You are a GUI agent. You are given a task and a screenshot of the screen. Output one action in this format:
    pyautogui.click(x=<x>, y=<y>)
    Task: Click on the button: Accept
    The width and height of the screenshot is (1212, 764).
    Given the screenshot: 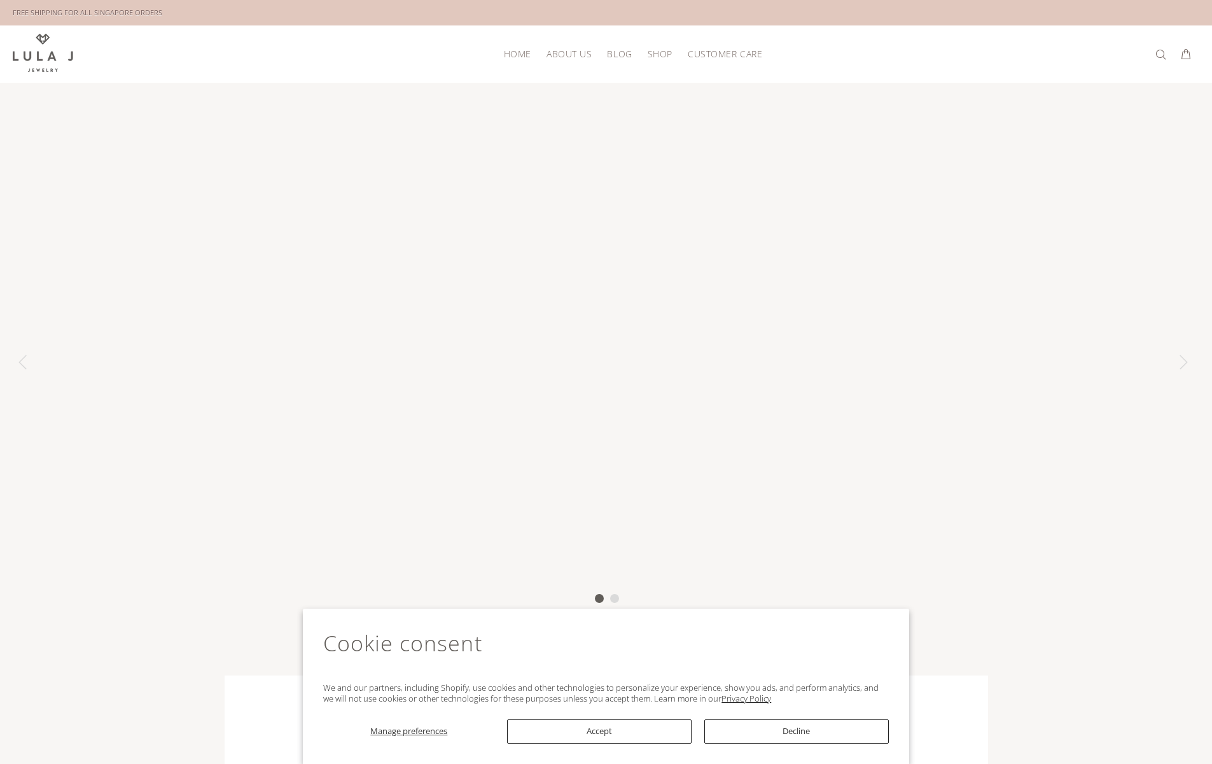 What is the action you would take?
    pyautogui.click(x=599, y=731)
    